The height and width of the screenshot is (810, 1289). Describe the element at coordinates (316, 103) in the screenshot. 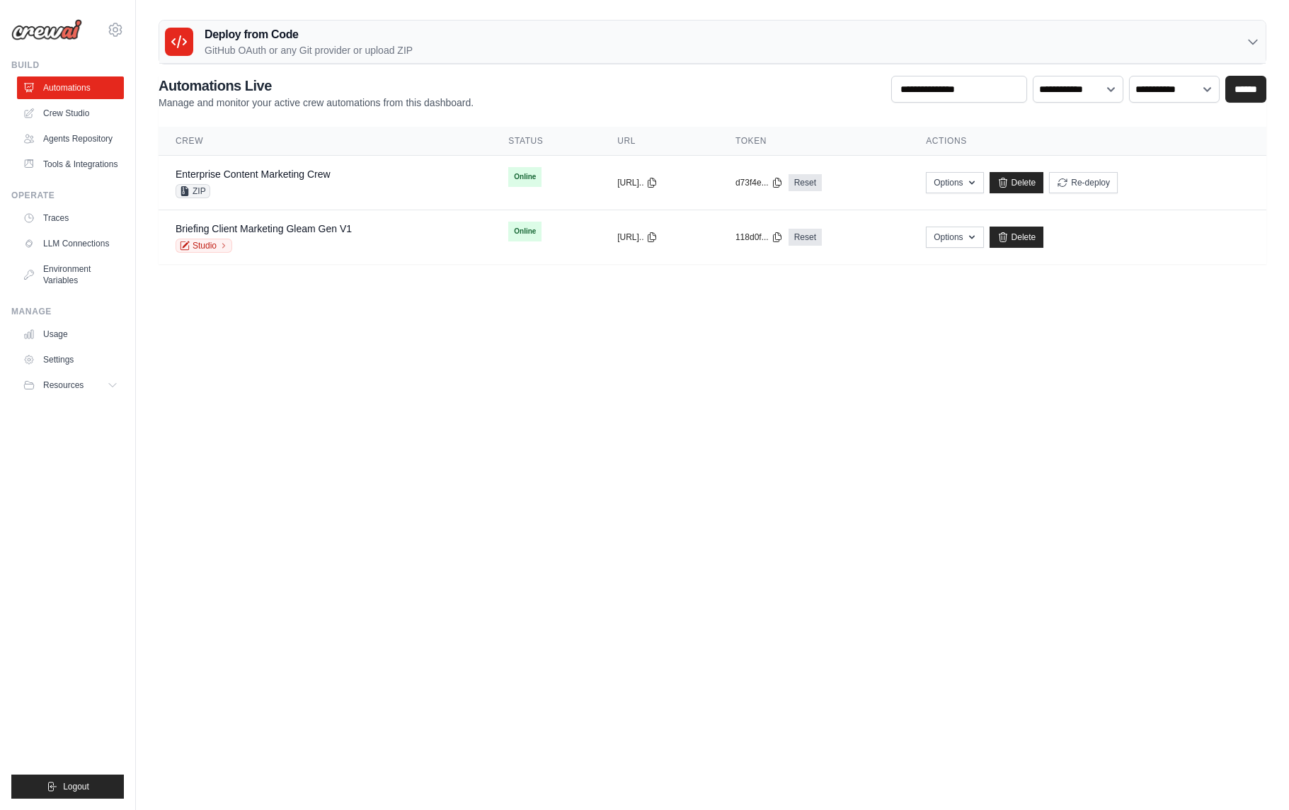

I see `p: Manage and monitor your active crew automations from this dashboard.` at that location.